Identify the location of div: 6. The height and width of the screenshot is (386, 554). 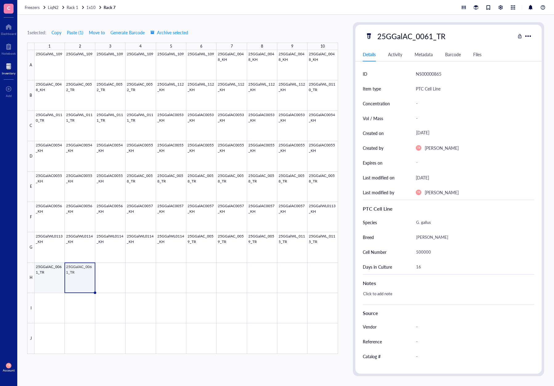
(201, 46).